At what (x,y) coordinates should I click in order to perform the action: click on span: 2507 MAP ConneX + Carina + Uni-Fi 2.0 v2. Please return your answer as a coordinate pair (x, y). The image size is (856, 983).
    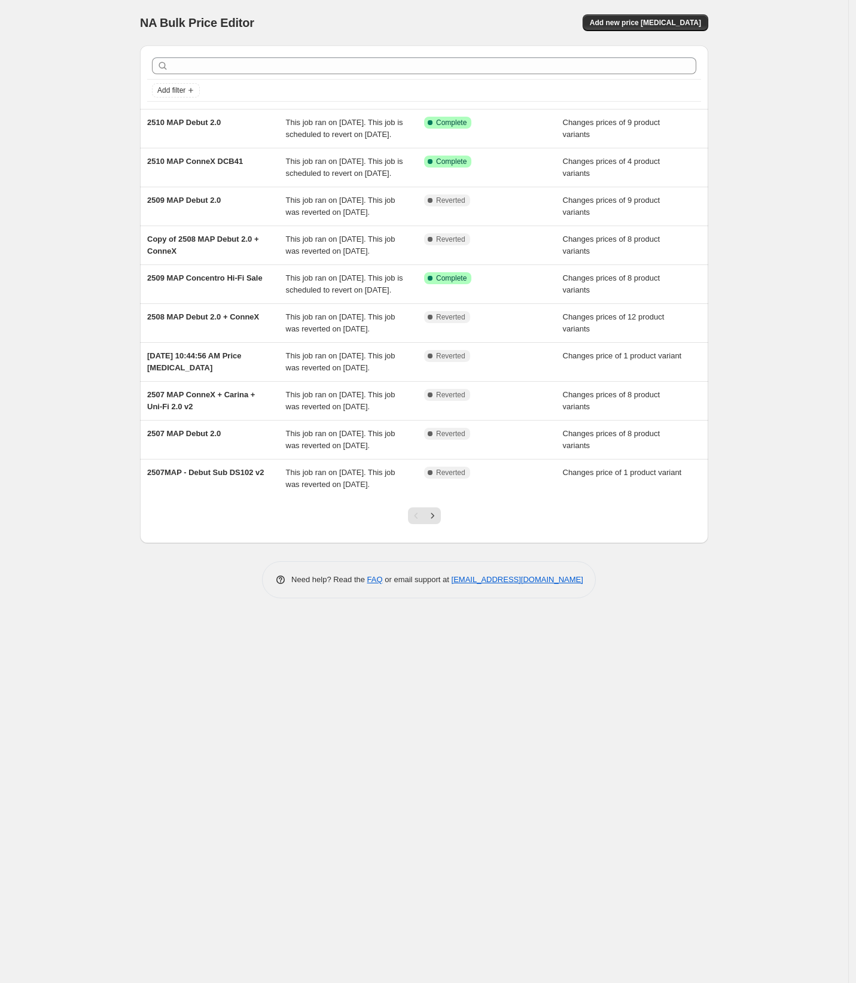
    Looking at the image, I should click on (201, 400).